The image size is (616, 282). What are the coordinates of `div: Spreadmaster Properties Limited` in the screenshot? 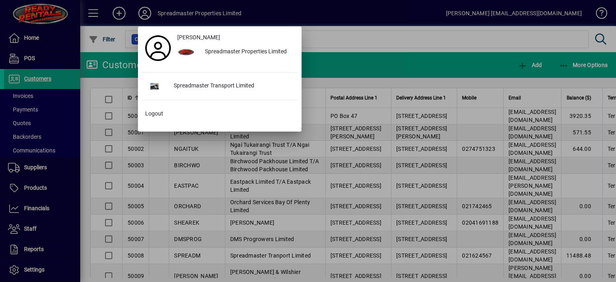 It's located at (248, 52).